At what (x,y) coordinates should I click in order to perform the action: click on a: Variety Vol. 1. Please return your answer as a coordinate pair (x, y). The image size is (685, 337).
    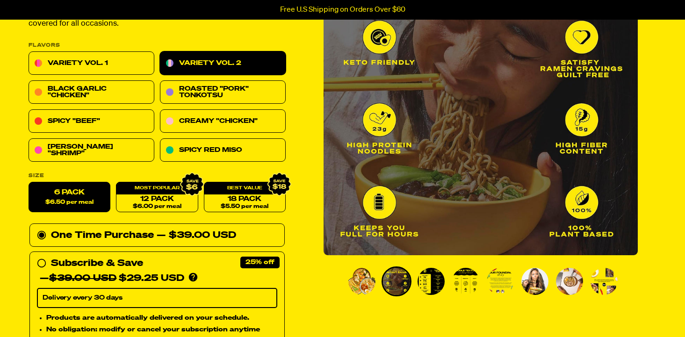
    Looking at the image, I should click on (91, 64).